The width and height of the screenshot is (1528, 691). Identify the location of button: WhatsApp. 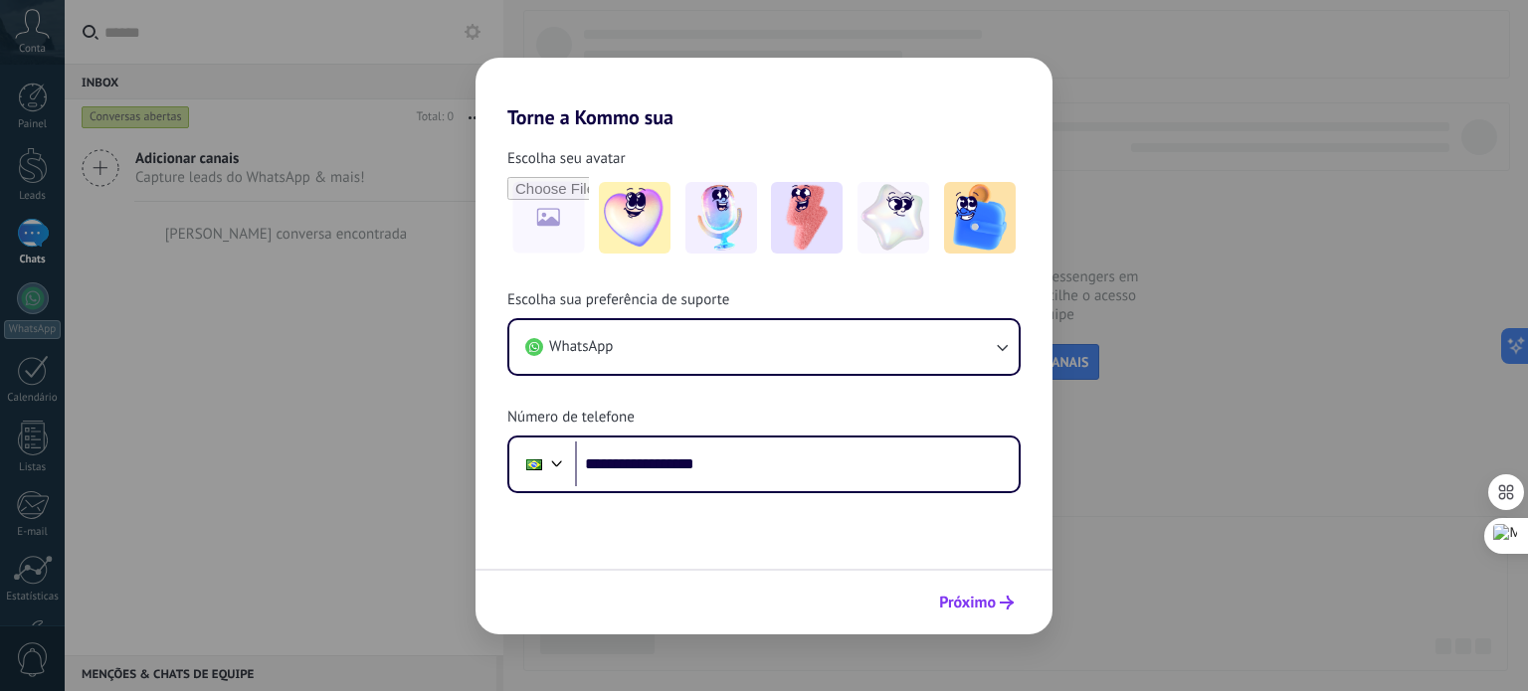
(764, 347).